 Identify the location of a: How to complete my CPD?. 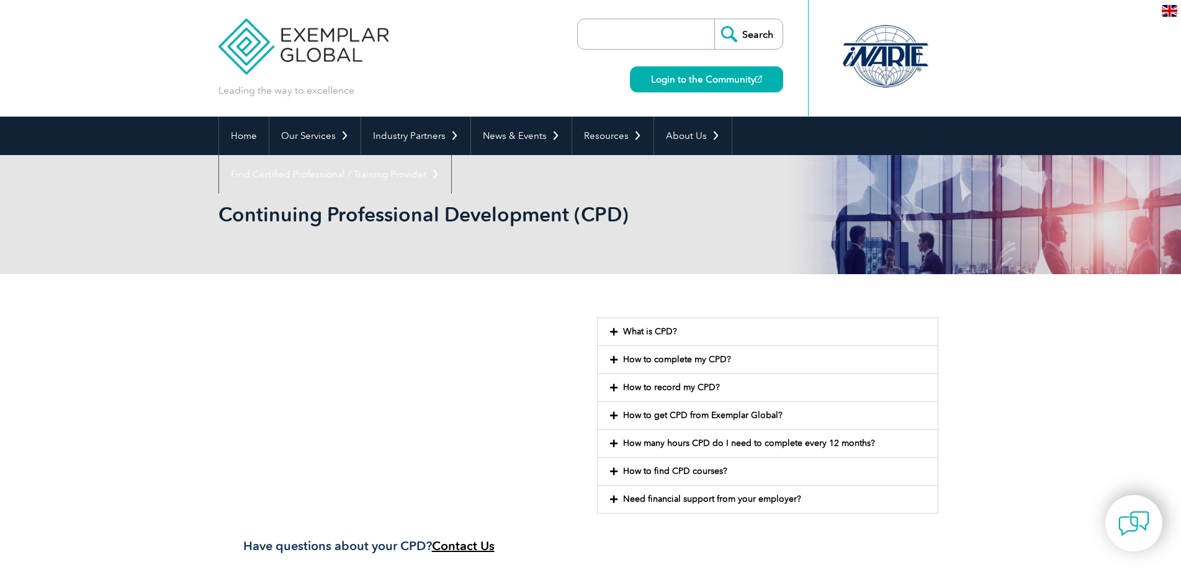
(677, 359).